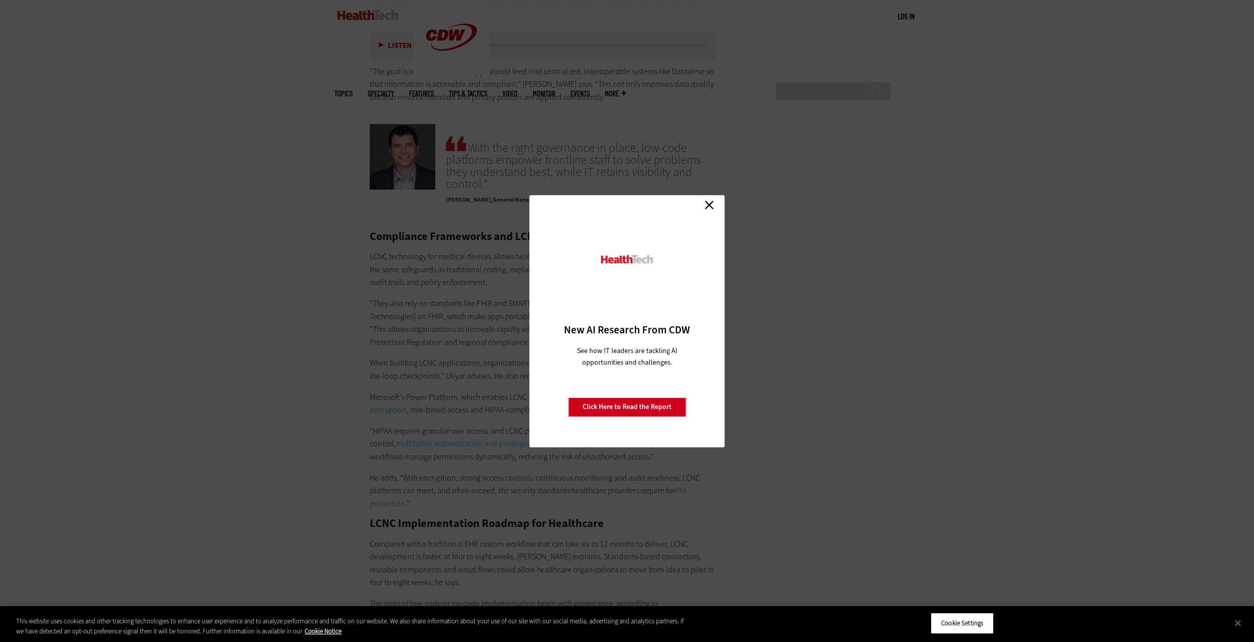 Image resolution: width=1254 pixels, height=642 pixels. I want to click on div: This website uses cookies and other tracking technologies to enhance user experience and to analy..., so click(353, 626).